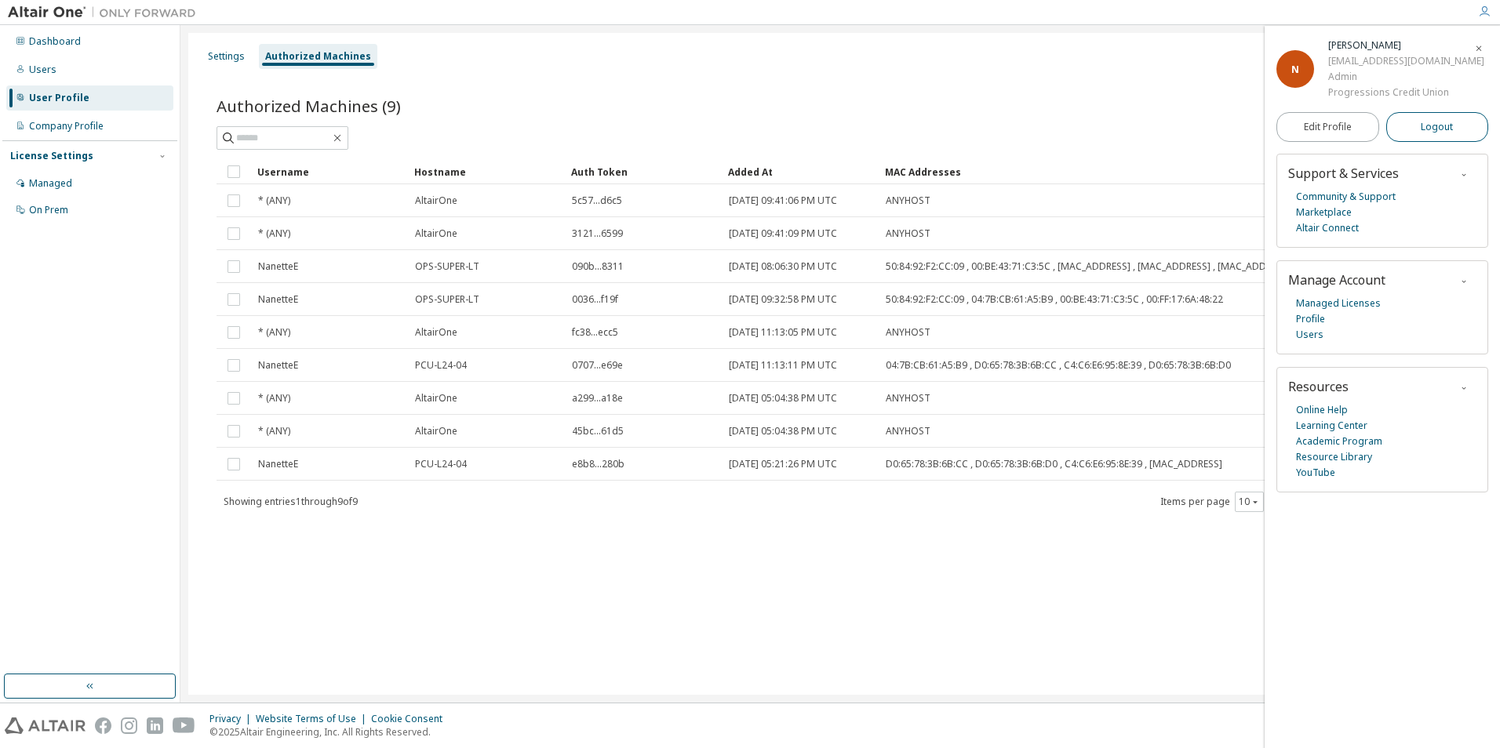  Describe the element at coordinates (106, 13) in the screenshot. I see `img: Altair One` at that location.